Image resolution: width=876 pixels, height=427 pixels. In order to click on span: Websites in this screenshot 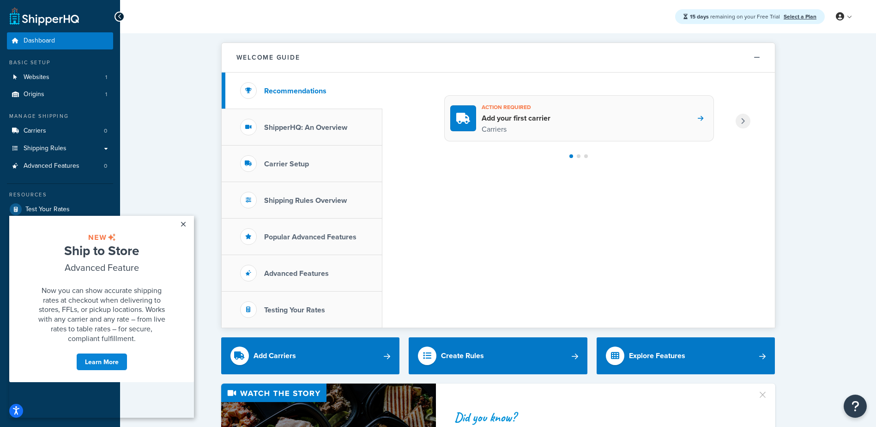, I will do `click(36, 77)`.